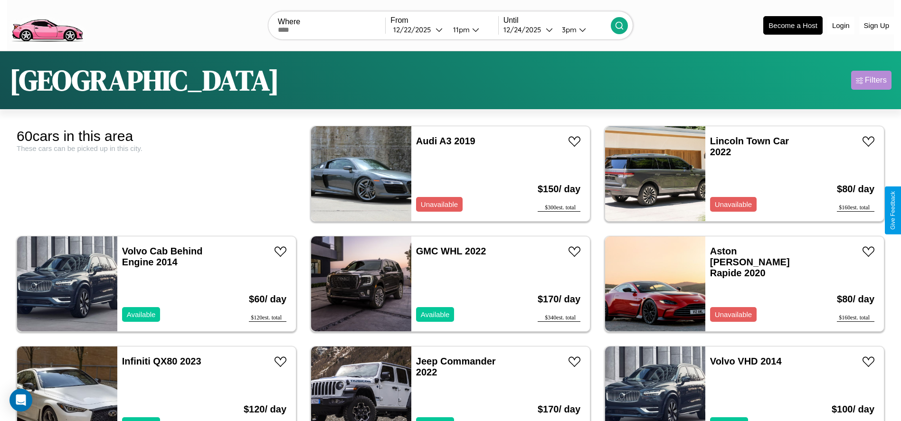  Describe the element at coordinates (156, 148) in the screenshot. I see `div: These cars can be picked up in this city.` at that location.